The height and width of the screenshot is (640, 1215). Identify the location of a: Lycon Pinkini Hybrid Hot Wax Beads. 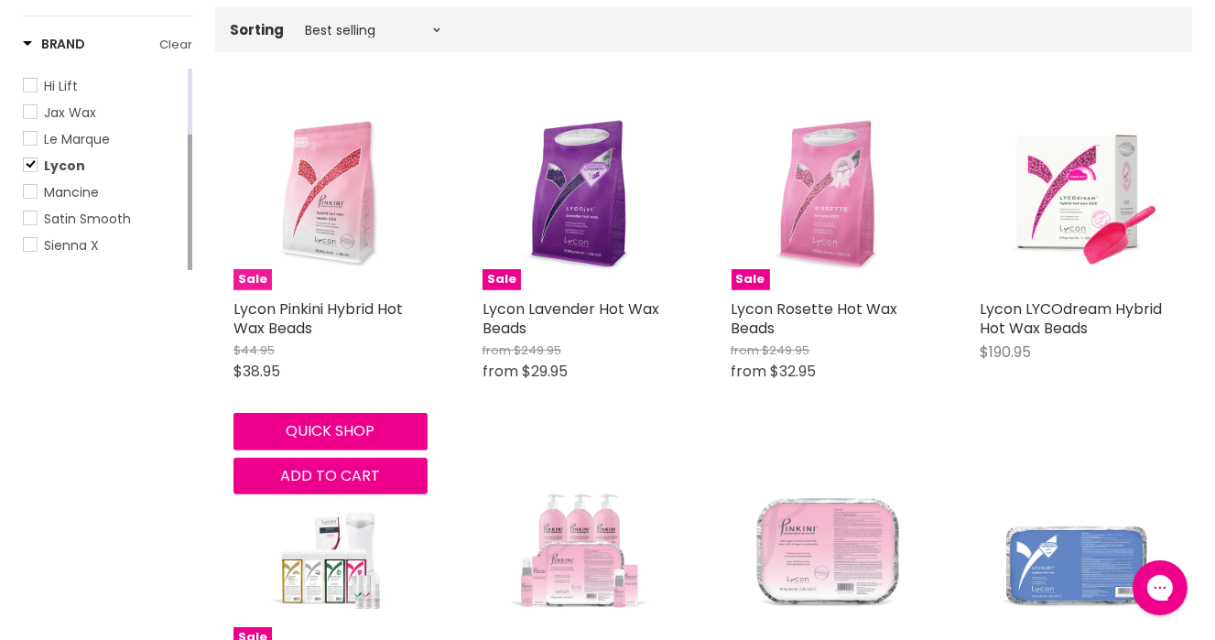
(318, 319).